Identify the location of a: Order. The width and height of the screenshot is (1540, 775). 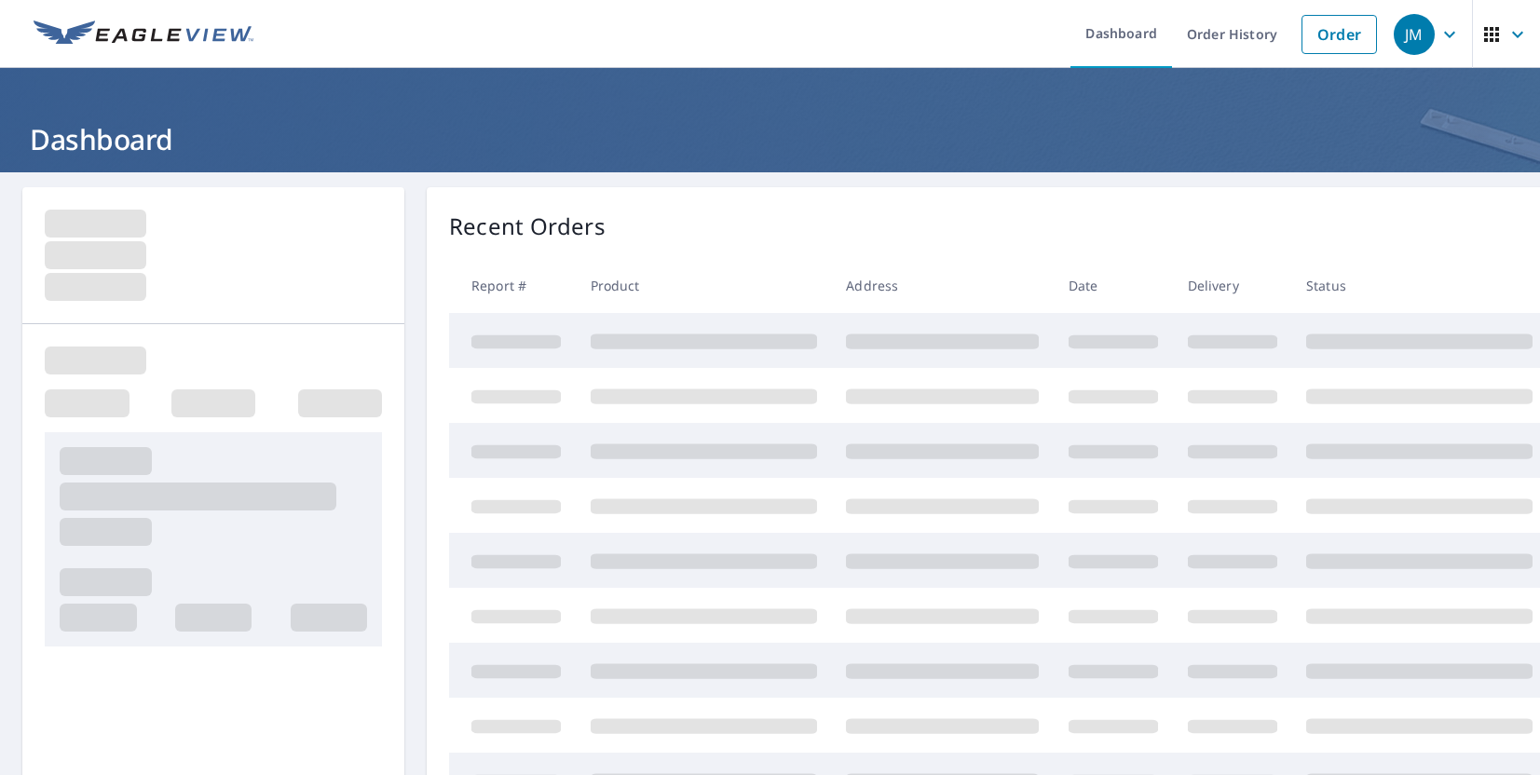
(1339, 34).